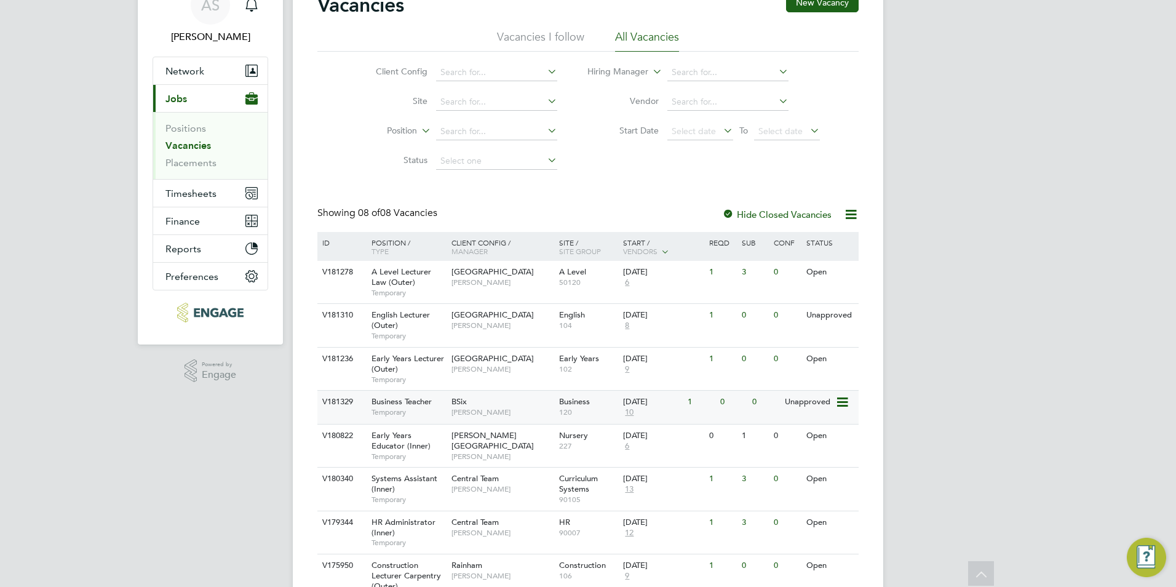  What do you see at coordinates (475, 522) in the screenshot?
I see `span: Central Team` at bounding box center [475, 522].